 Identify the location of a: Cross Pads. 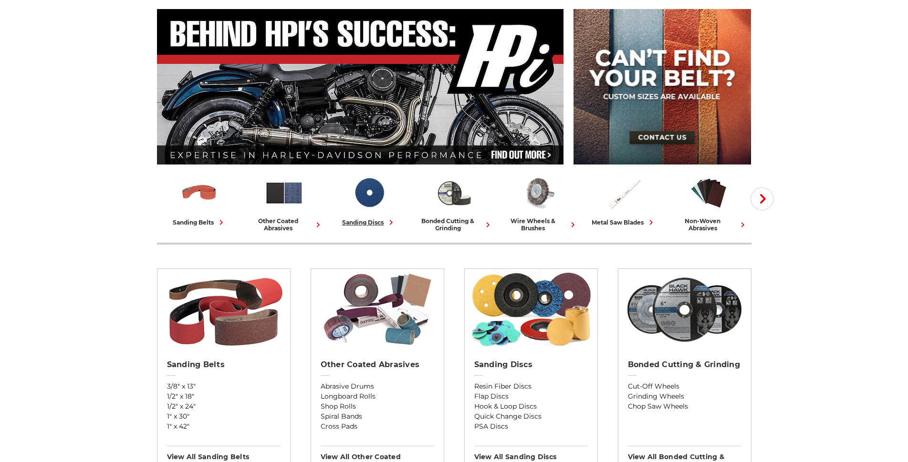
(377, 426).